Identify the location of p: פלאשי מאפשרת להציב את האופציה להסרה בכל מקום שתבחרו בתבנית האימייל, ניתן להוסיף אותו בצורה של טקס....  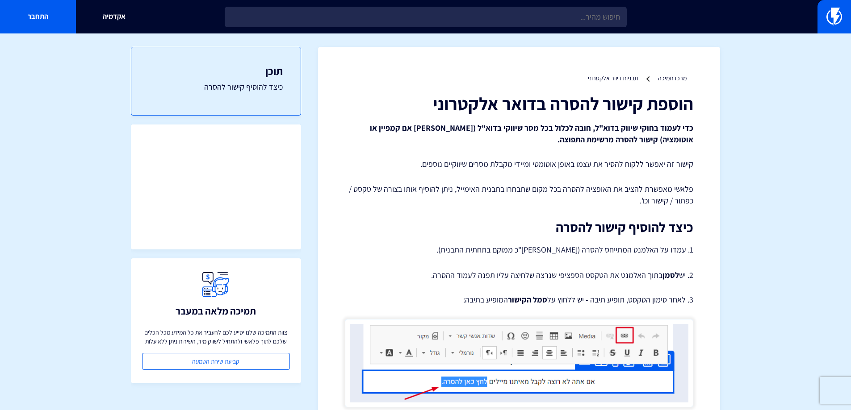
(519, 195).